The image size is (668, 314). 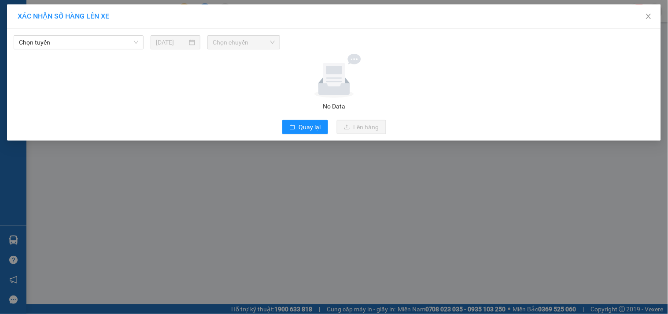 I want to click on span: XÁC NHẬN SỐ HÀNG LÊN XE, so click(x=63, y=16).